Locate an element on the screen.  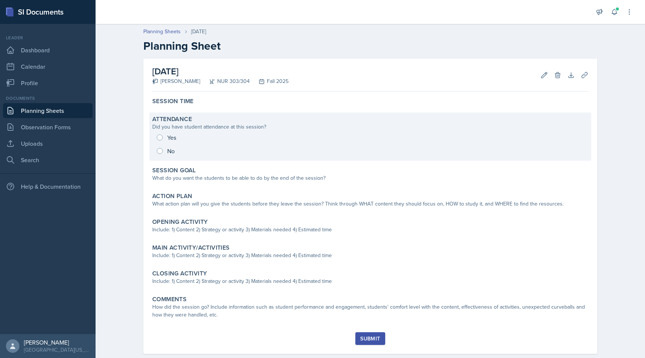
a: Search is located at coordinates (48, 160).